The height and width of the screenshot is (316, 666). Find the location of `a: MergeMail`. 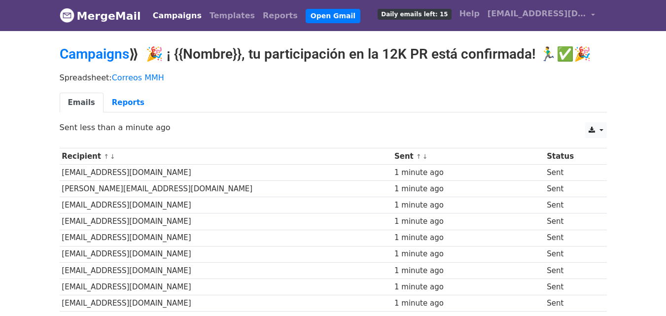

a: MergeMail is located at coordinates (100, 16).